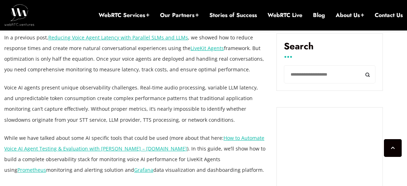 This screenshot has height=186, width=407. What do you see at coordinates (19, 15) in the screenshot?
I see `img: WebRTC.ventures` at bounding box center [19, 15].